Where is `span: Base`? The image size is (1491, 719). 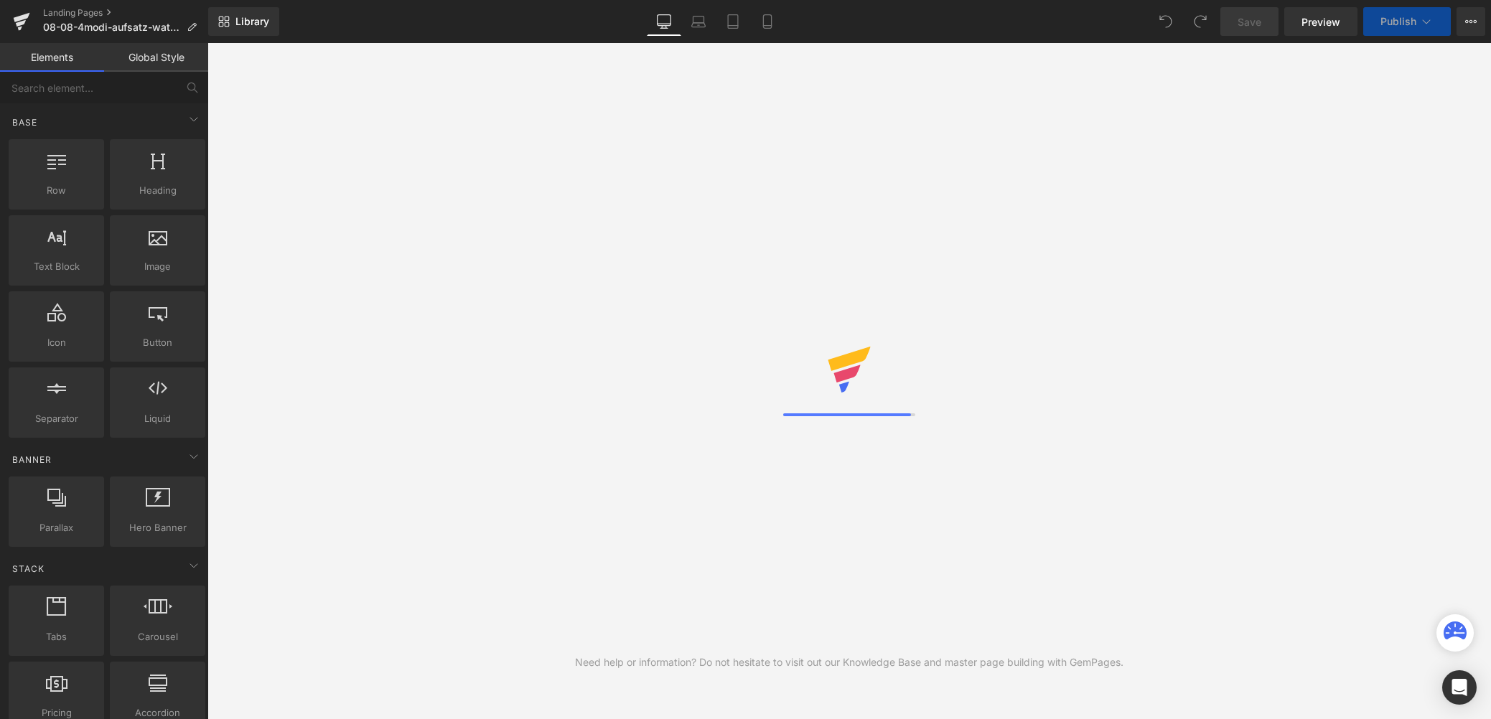
span: Base is located at coordinates (24, 122).